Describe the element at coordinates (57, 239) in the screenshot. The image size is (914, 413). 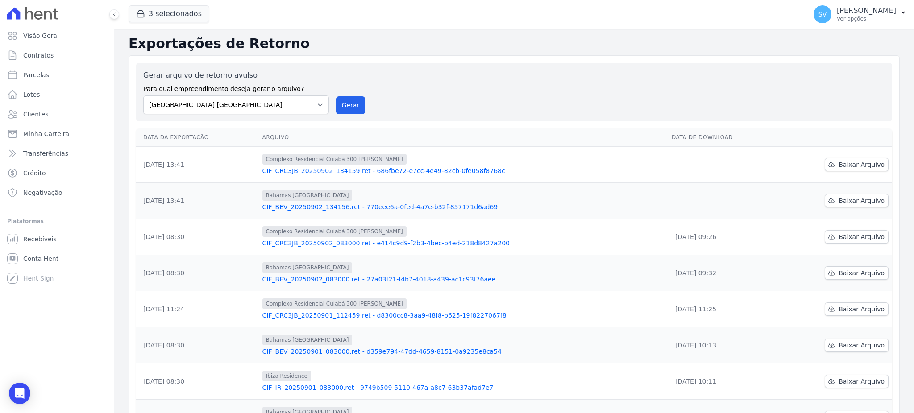
I see `a: Recebíveis` at that location.